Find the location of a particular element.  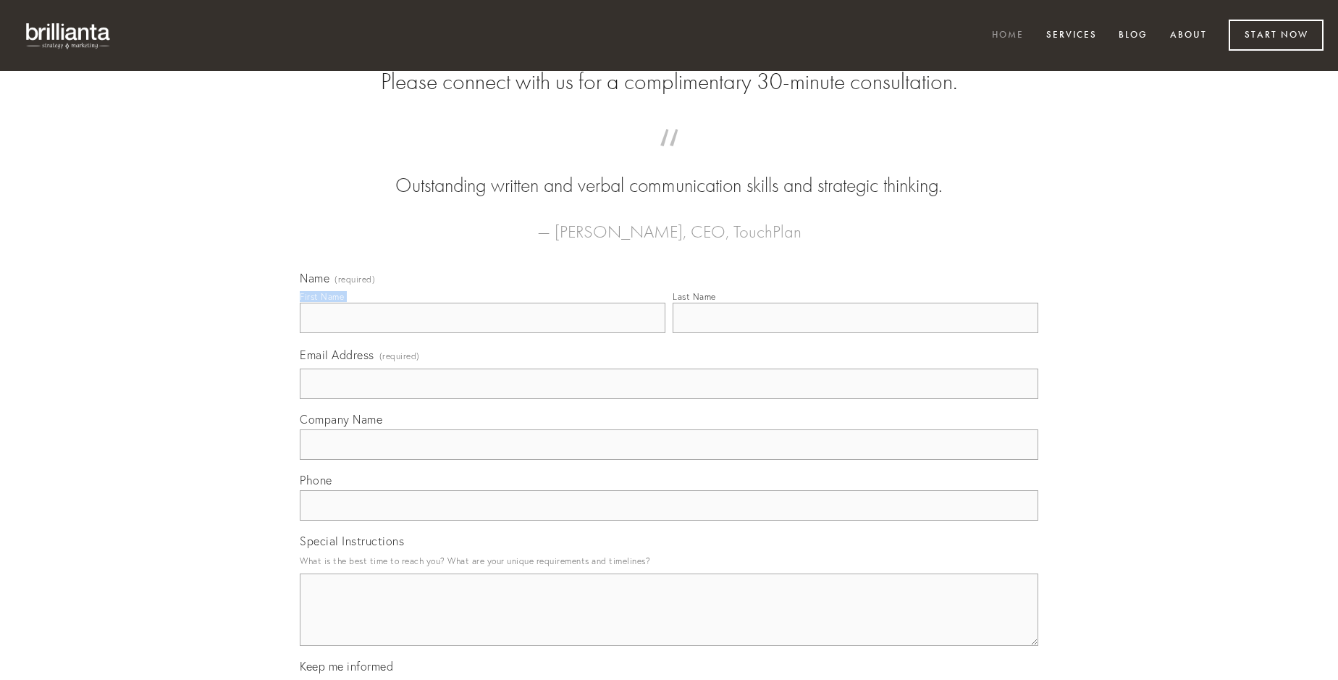

span: Email Address is located at coordinates (337, 355).